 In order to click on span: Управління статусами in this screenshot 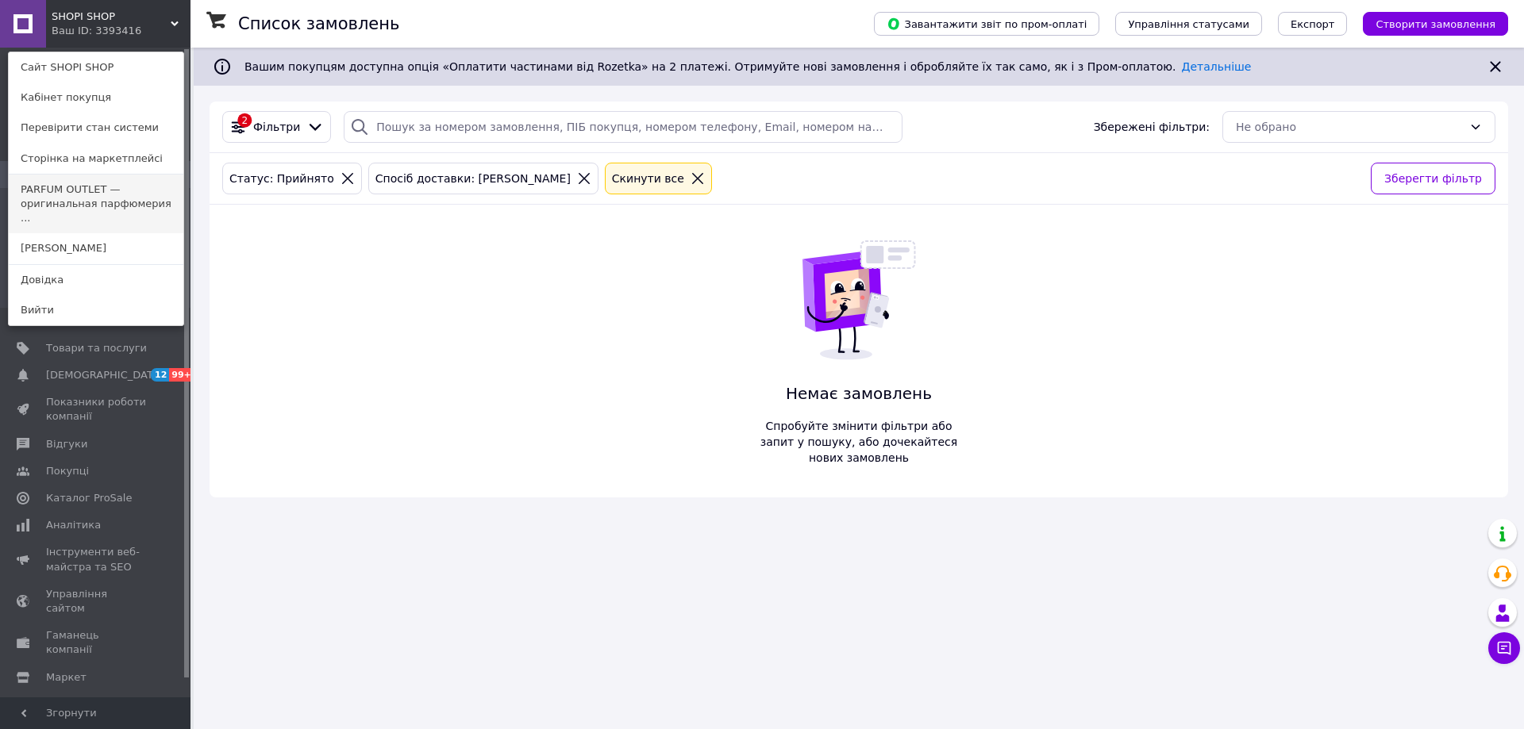, I will do `click(1188, 24)`.